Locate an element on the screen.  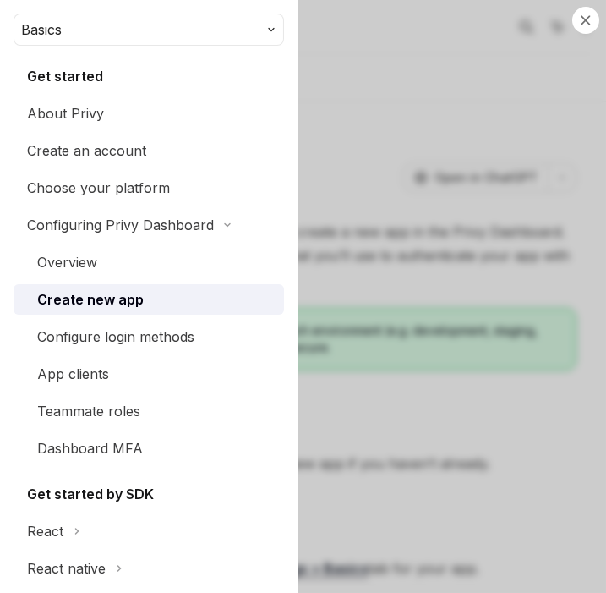
div: React native is located at coordinates (66, 568).